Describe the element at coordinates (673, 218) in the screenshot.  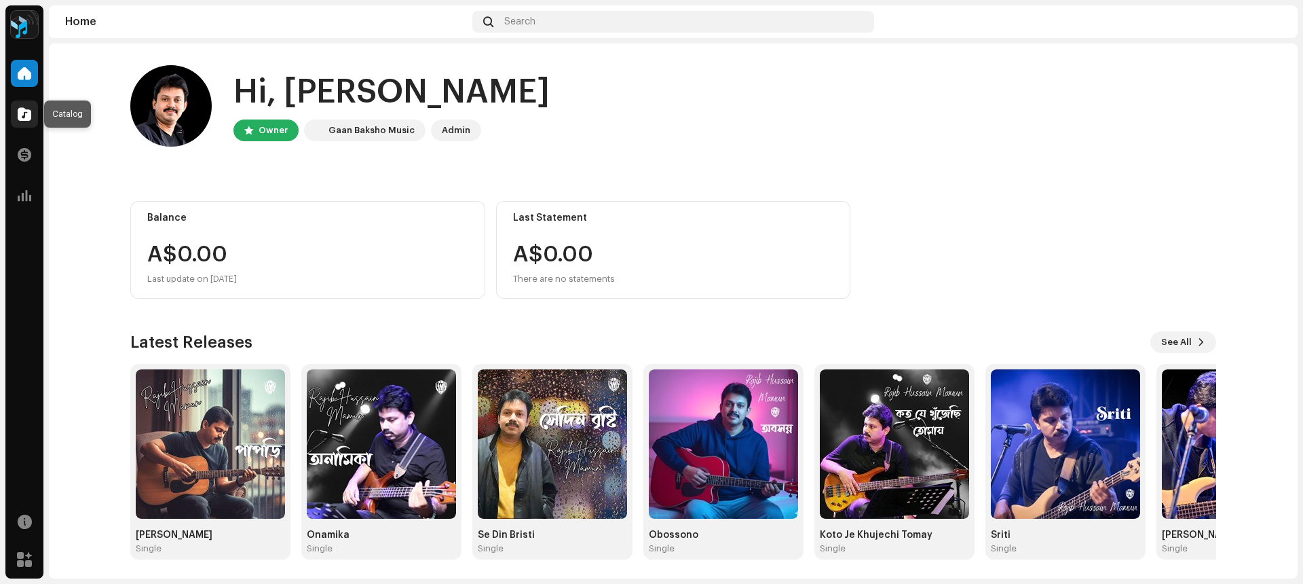
I see `div: Last Statement` at that location.